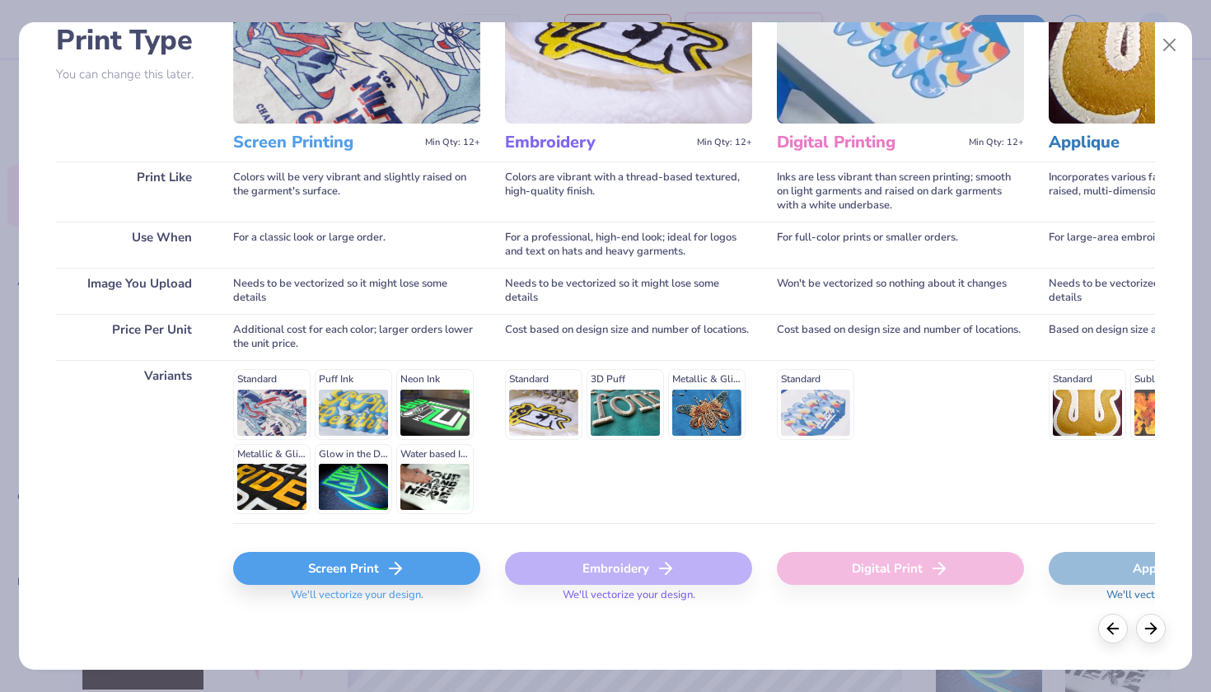  Describe the element at coordinates (132, 245) in the screenshot. I see `div: Use When` at that location.